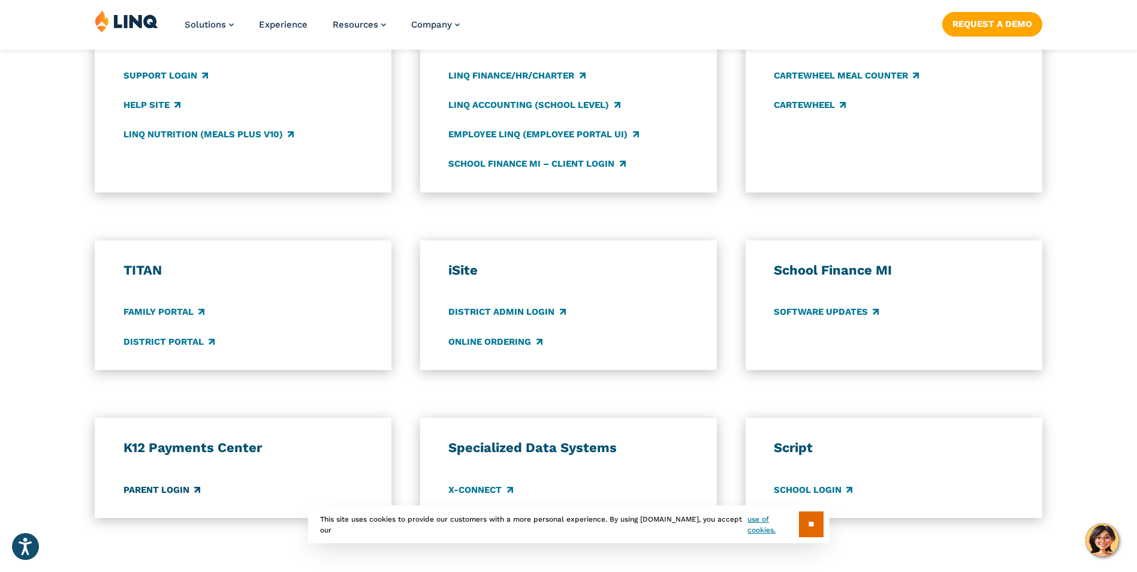 The width and height of the screenshot is (1137, 572). What do you see at coordinates (568, 270) in the screenshot?
I see `h3: iSite` at bounding box center [568, 270].